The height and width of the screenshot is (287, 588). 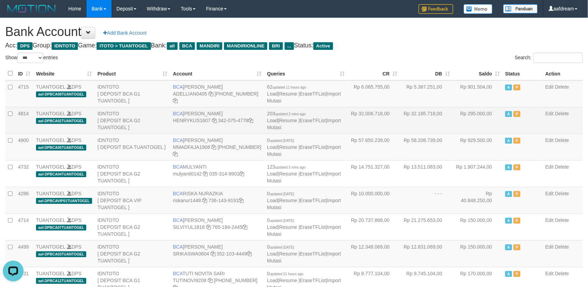 What do you see at coordinates (214, 120) in the screenshot?
I see `a: Copy HENRYKUS1607 to clipboard` at bounding box center [214, 120].